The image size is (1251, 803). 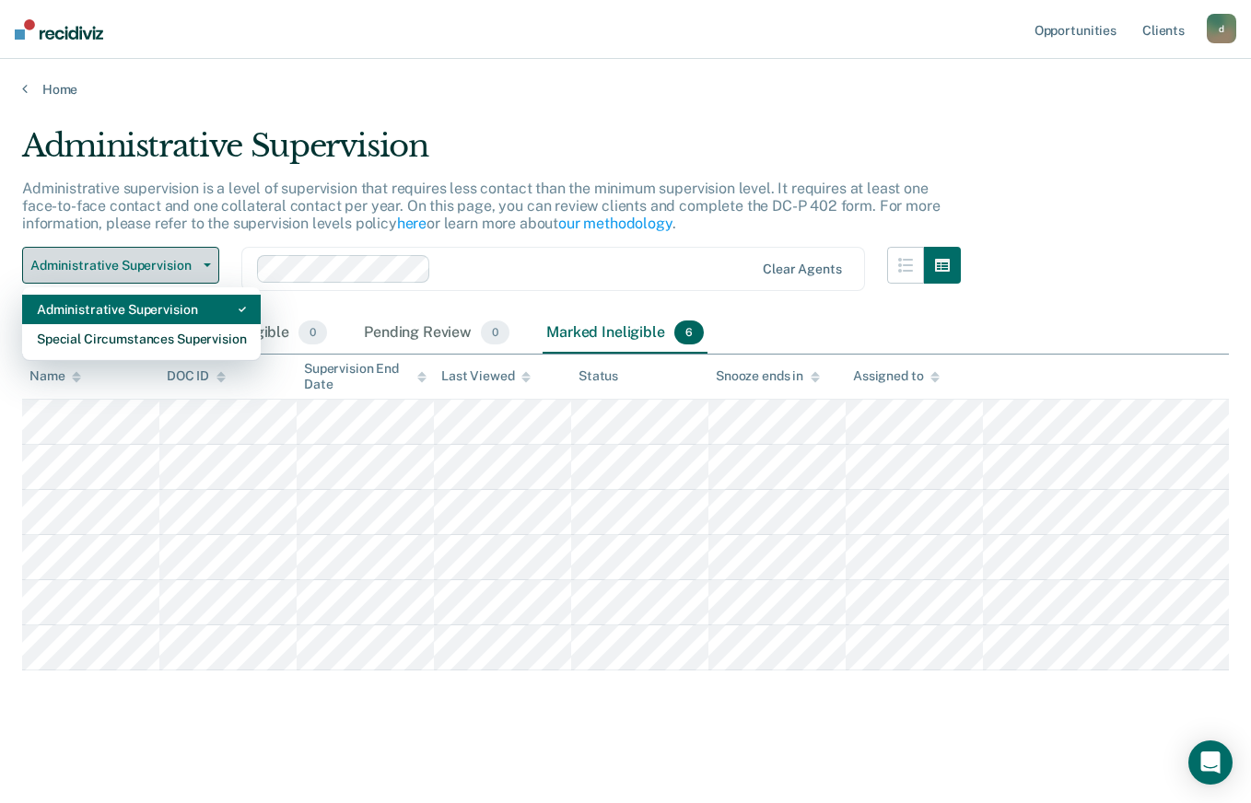 What do you see at coordinates (196, 376) in the screenshot?
I see `div: DOC ID` at bounding box center [196, 376].